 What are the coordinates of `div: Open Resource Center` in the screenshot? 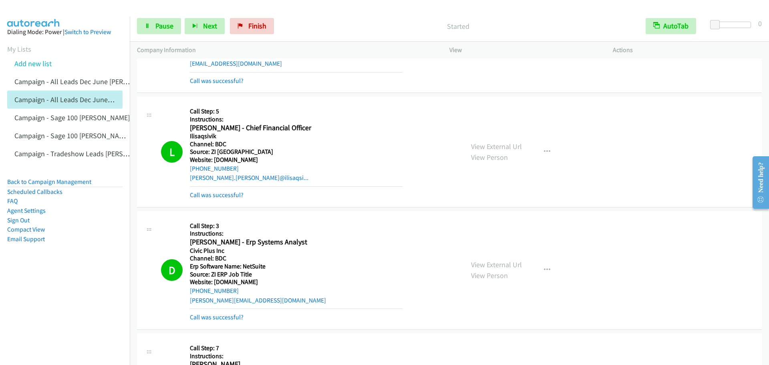 It's located at (15, 32).